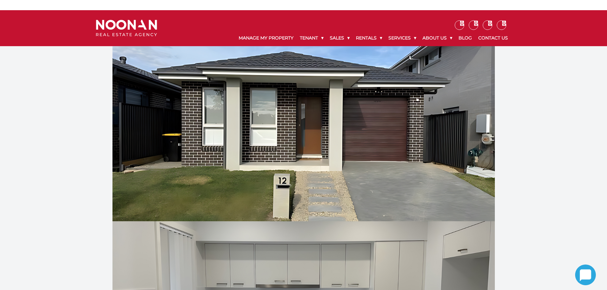  Describe the element at coordinates (437, 38) in the screenshot. I see `a: About Us` at that location.